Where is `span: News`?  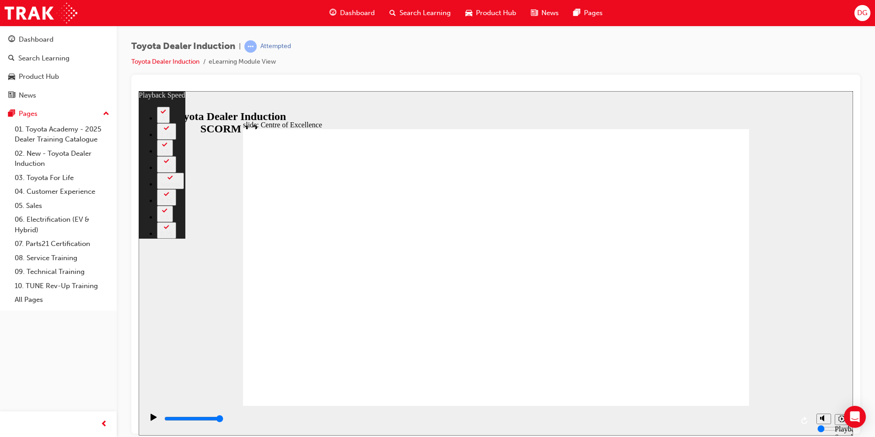
span: News is located at coordinates (550, 13).